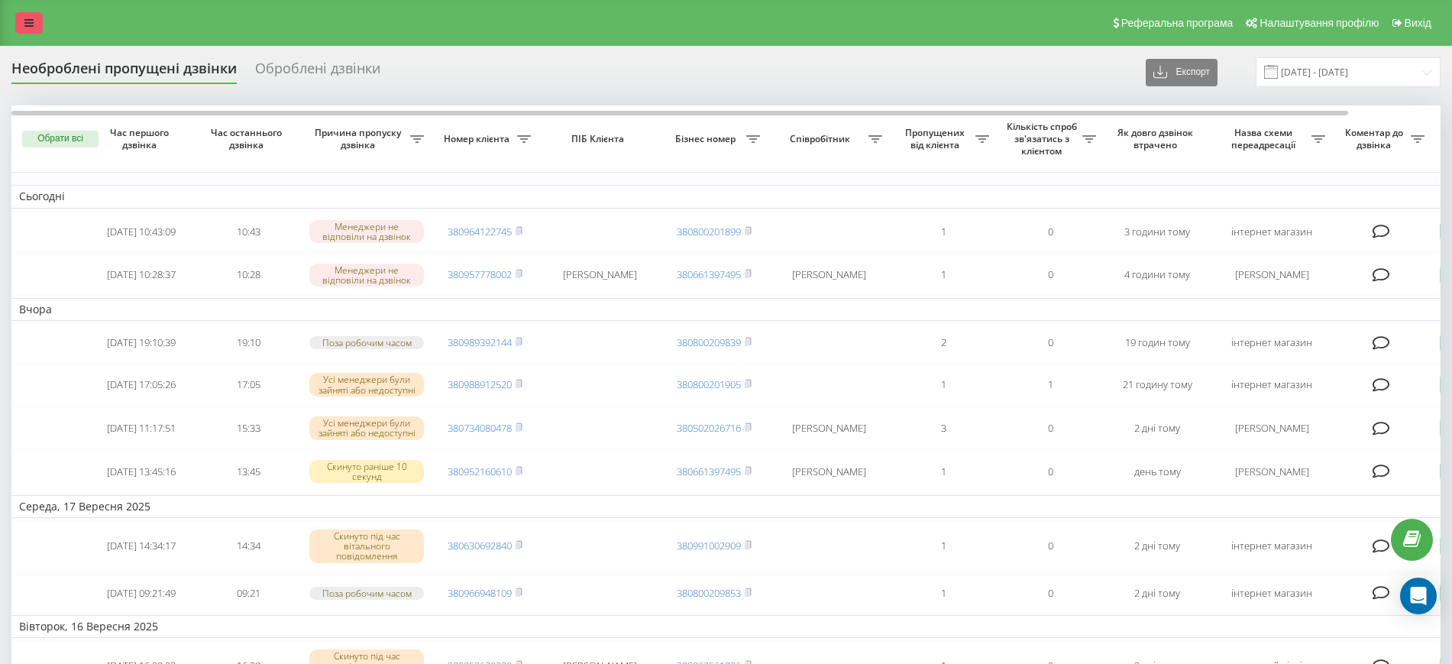  I want to click on span: Причина пропуску дзвінка, so click(360, 138).